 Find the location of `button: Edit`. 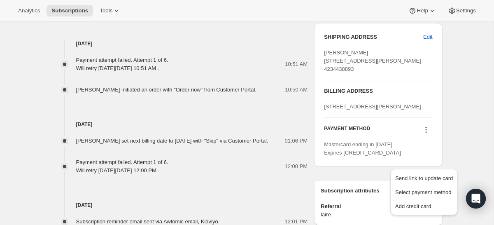

button: Edit is located at coordinates (427, 37).